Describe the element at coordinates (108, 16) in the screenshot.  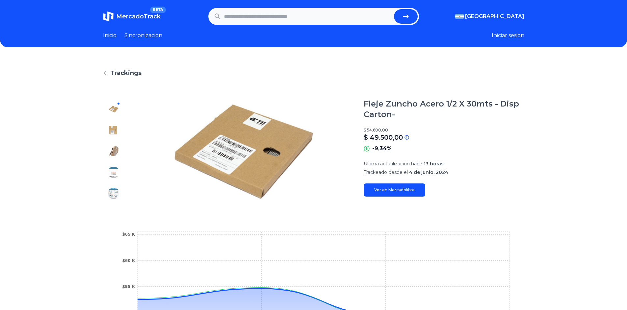
I see `img: MercadoTrack` at that location.